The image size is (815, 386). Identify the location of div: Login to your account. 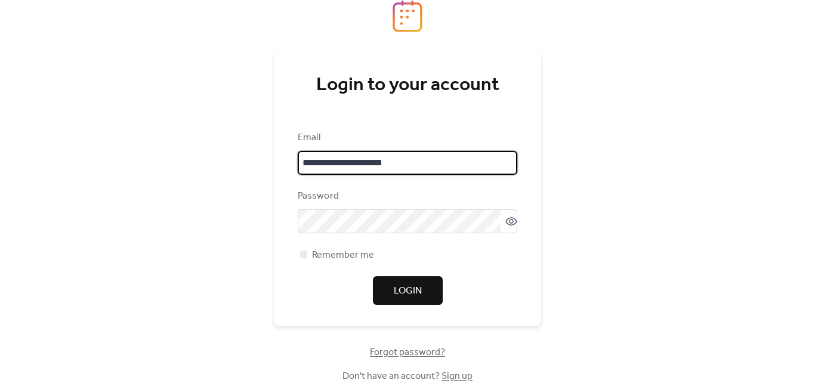
(408, 85).